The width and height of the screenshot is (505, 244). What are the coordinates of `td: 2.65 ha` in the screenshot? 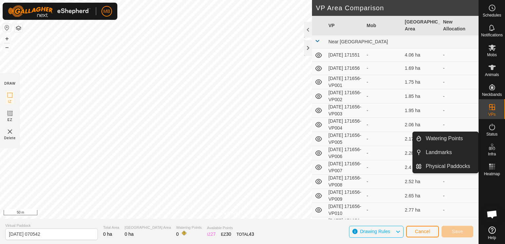 It's located at (421, 196).